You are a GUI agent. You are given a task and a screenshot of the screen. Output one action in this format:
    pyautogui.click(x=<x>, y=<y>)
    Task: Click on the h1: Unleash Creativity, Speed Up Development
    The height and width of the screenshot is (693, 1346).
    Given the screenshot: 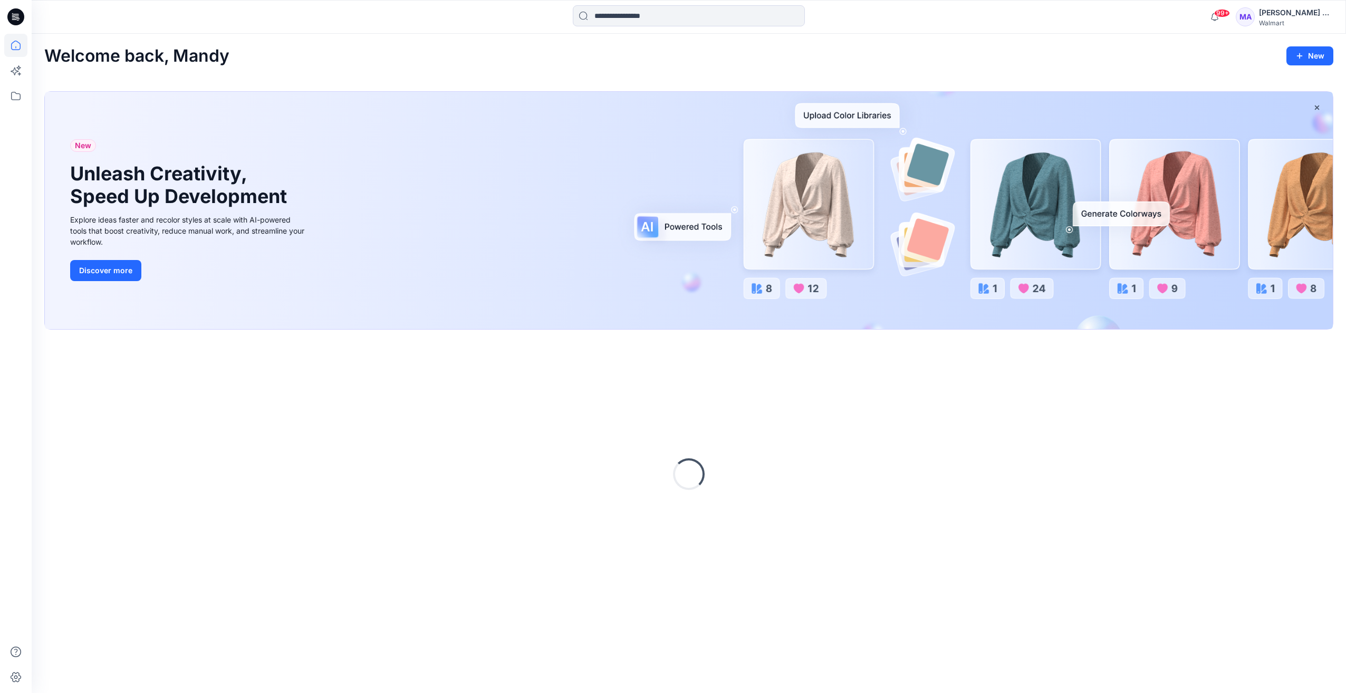 What is the action you would take?
    pyautogui.click(x=181, y=185)
    